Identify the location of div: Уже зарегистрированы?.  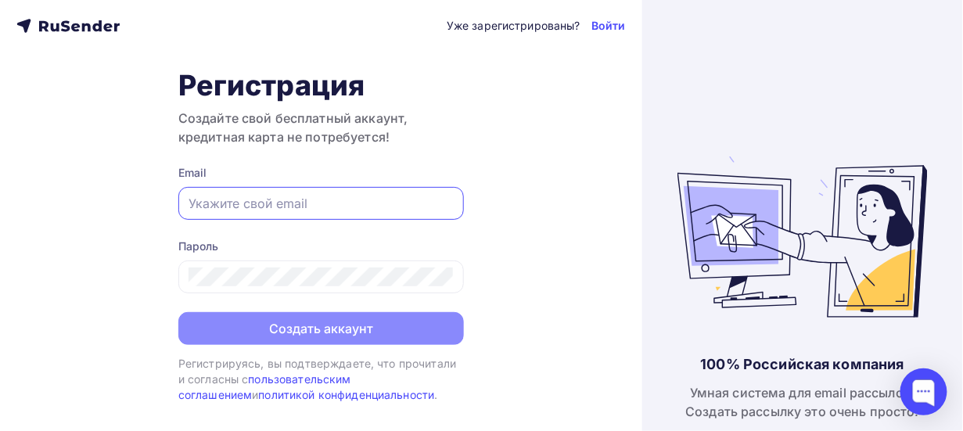
(513, 26).